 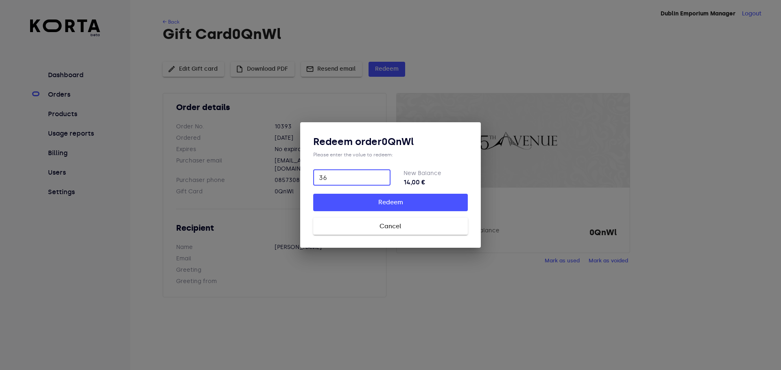 What do you see at coordinates (390, 142) in the screenshot?
I see `h3: Redeem order 0QnWl` at bounding box center [390, 142].